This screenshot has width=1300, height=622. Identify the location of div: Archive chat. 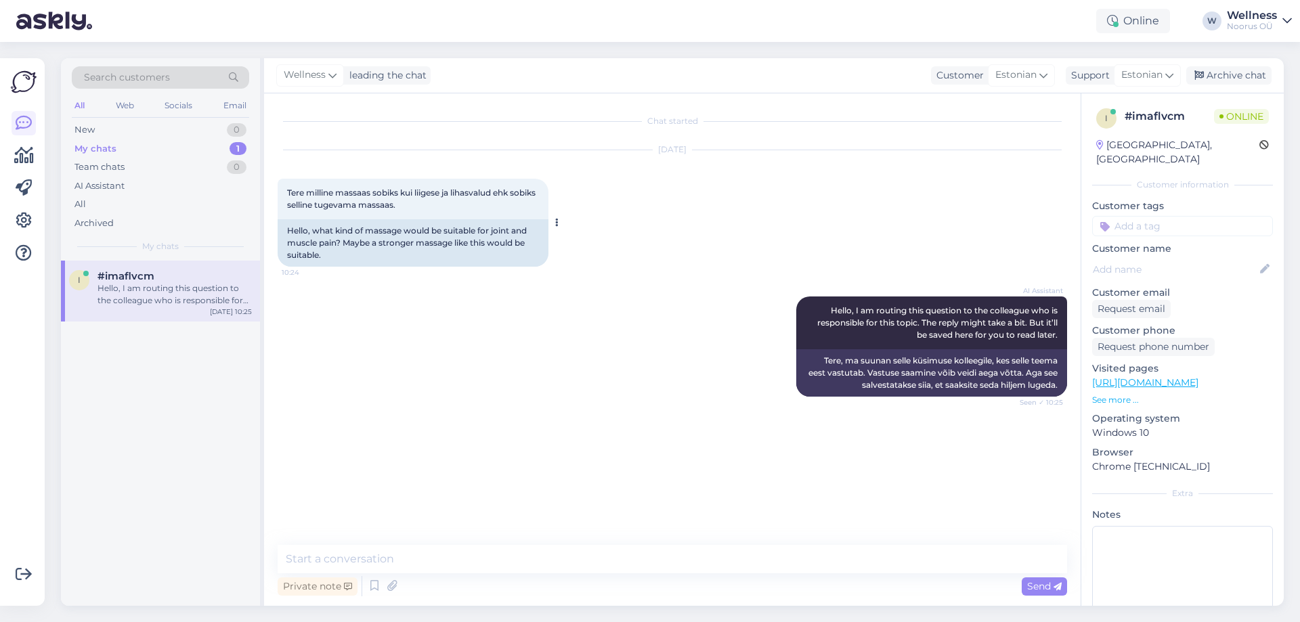
(1229, 75).